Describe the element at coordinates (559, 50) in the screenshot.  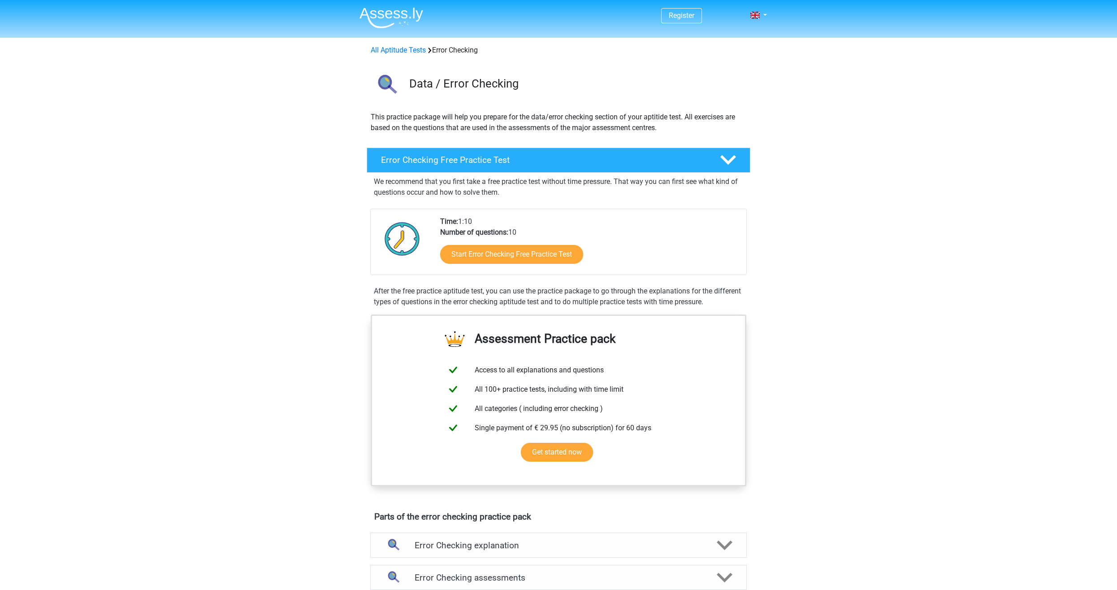
I see `div: Error Checking` at that location.